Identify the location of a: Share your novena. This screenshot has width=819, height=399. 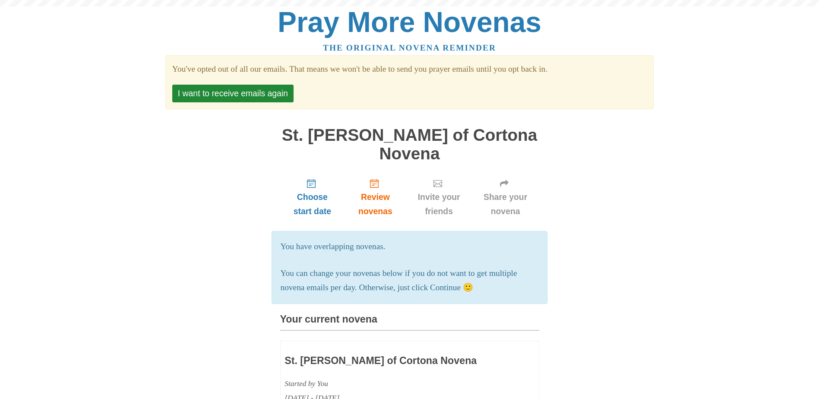
(506, 197).